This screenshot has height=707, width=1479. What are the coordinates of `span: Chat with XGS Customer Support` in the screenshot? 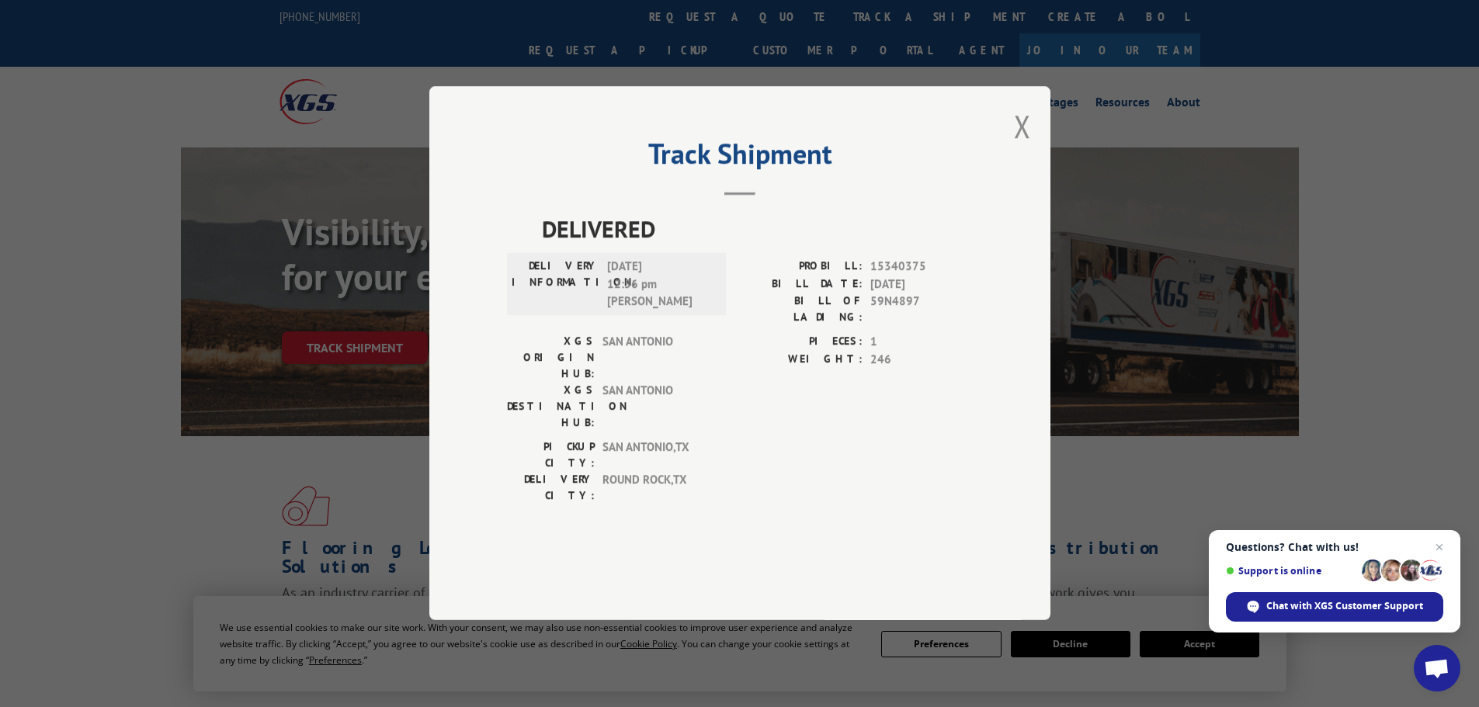 It's located at (1344, 606).